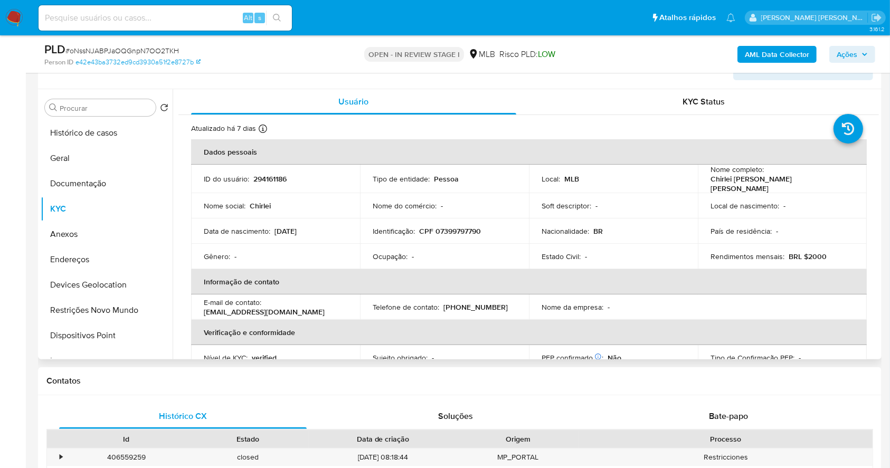 Image resolution: width=890 pixels, height=468 pixels. Describe the element at coordinates (481, 54) in the screenshot. I see `div: MLB` at that location.